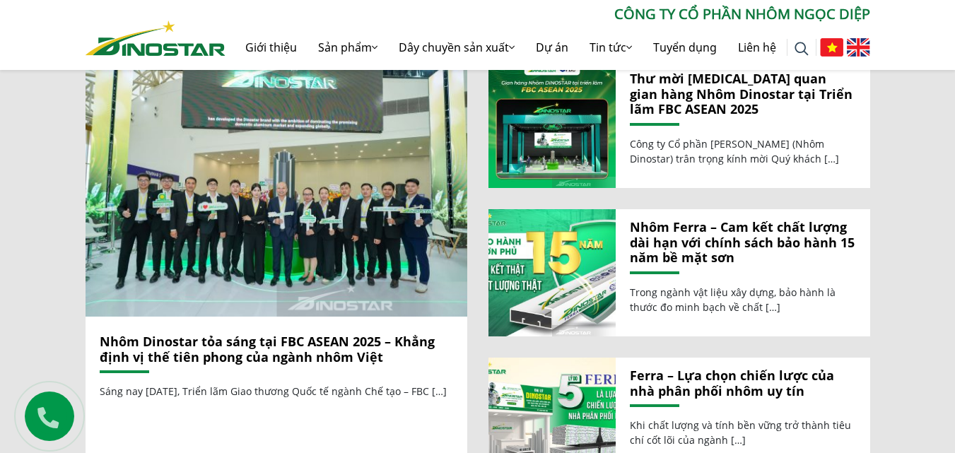 This screenshot has height=453, width=955. Describe the element at coordinates (743, 432) in the screenshot. I see `p: Khi chất lượng và tính bền vững trở thành tiêu chí cốt lõi của ngành […]` at that location.